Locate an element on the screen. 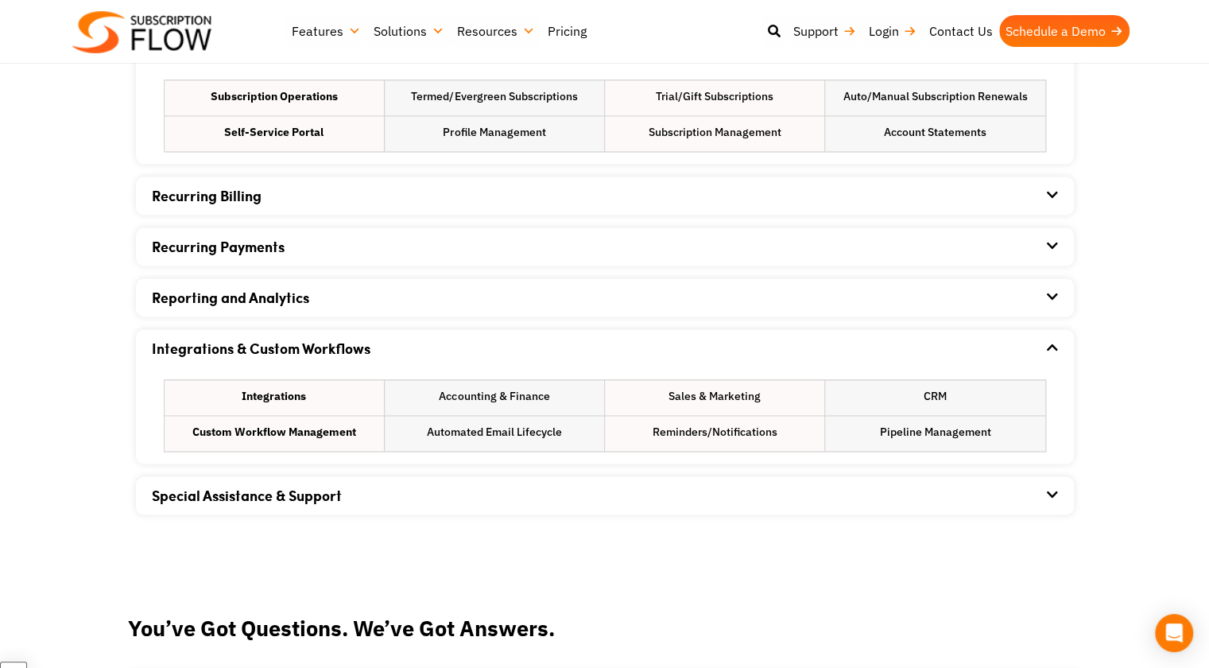  li: Accounting & Finance is located at coordinates (494, 397).